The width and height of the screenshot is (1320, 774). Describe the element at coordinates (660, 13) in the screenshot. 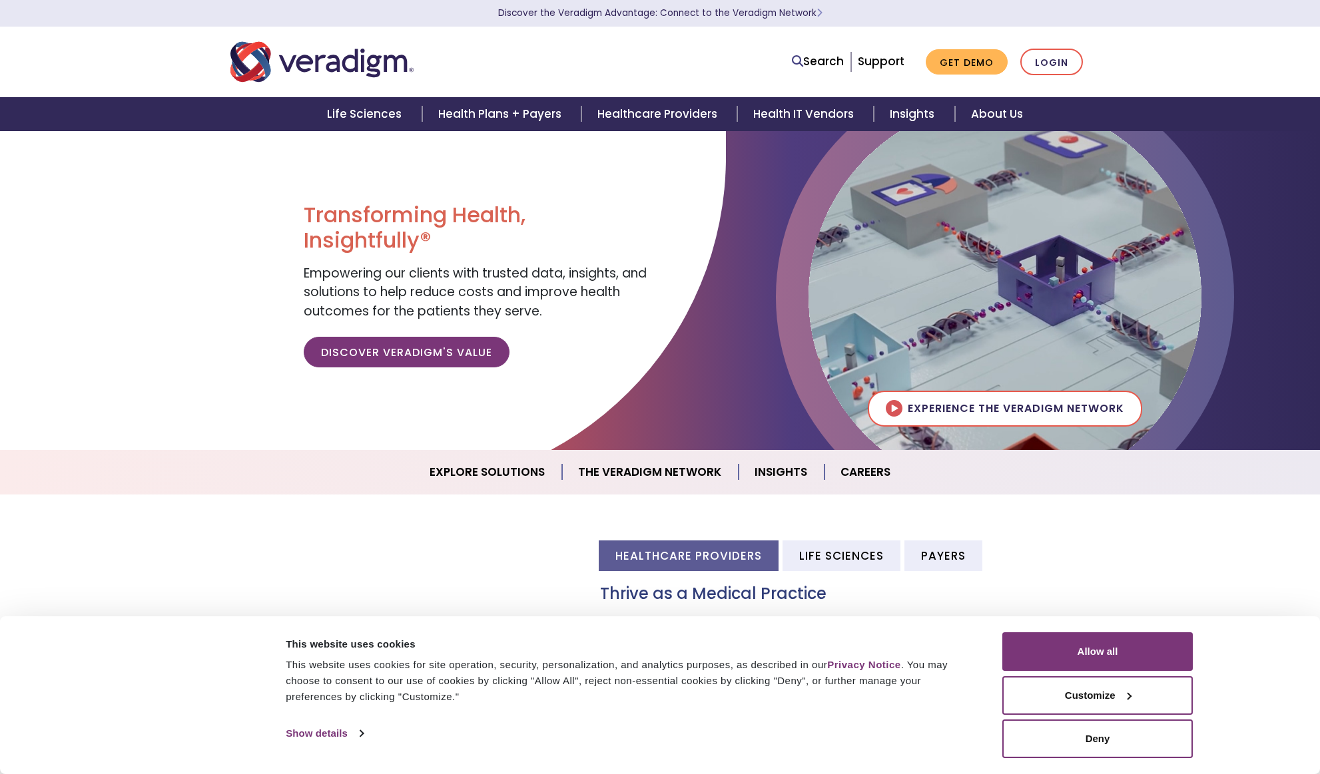

I see `a: Discover the Veradigm Advantage: Connect to the Veradigm NetworkLearn More` at that location.